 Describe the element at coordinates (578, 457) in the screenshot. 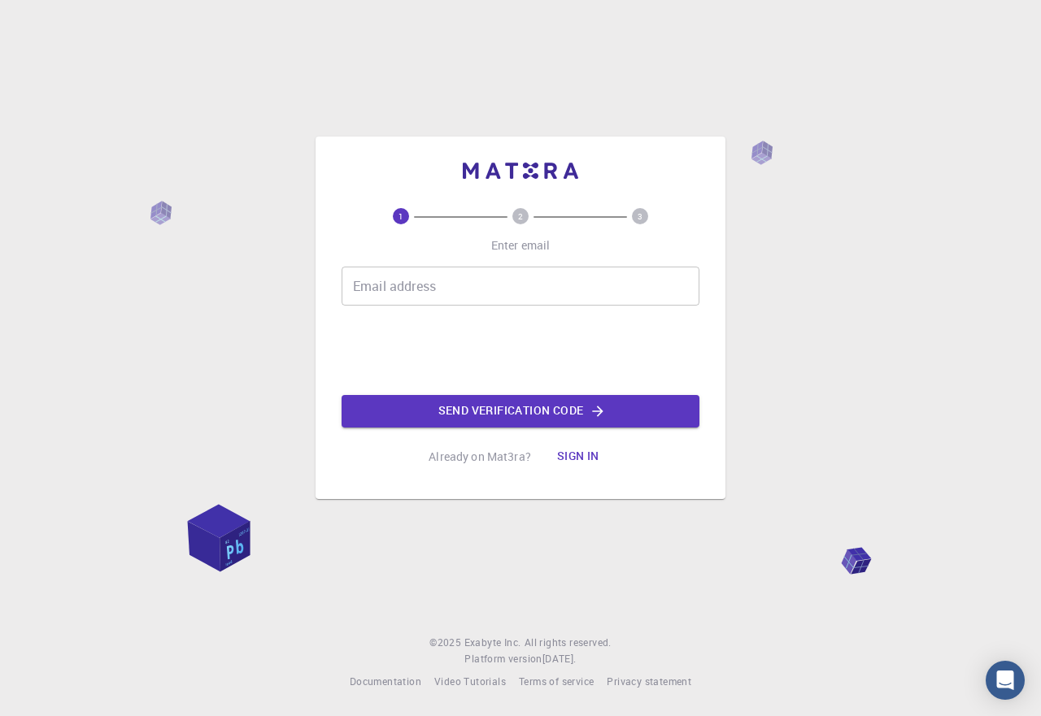

I see `a: Sign in` at that location.